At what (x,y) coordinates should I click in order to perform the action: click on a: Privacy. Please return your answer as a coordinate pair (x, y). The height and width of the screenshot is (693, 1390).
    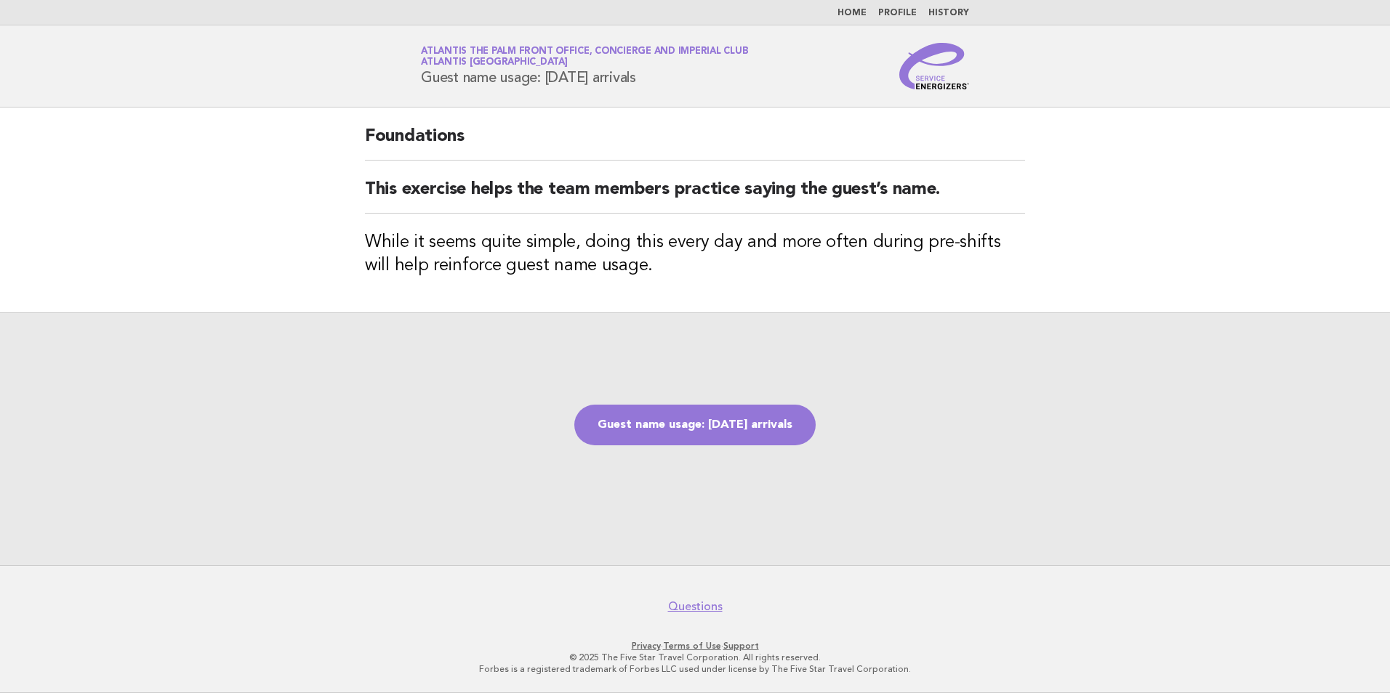
    Looking at the image, I should click on (646, 646).